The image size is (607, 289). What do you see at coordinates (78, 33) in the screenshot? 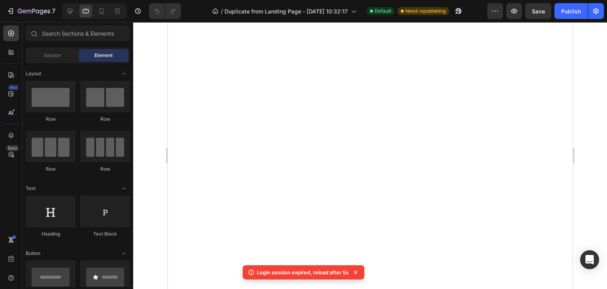
I see `input: Search Sections & Elements` at bounding box center [78, 33].